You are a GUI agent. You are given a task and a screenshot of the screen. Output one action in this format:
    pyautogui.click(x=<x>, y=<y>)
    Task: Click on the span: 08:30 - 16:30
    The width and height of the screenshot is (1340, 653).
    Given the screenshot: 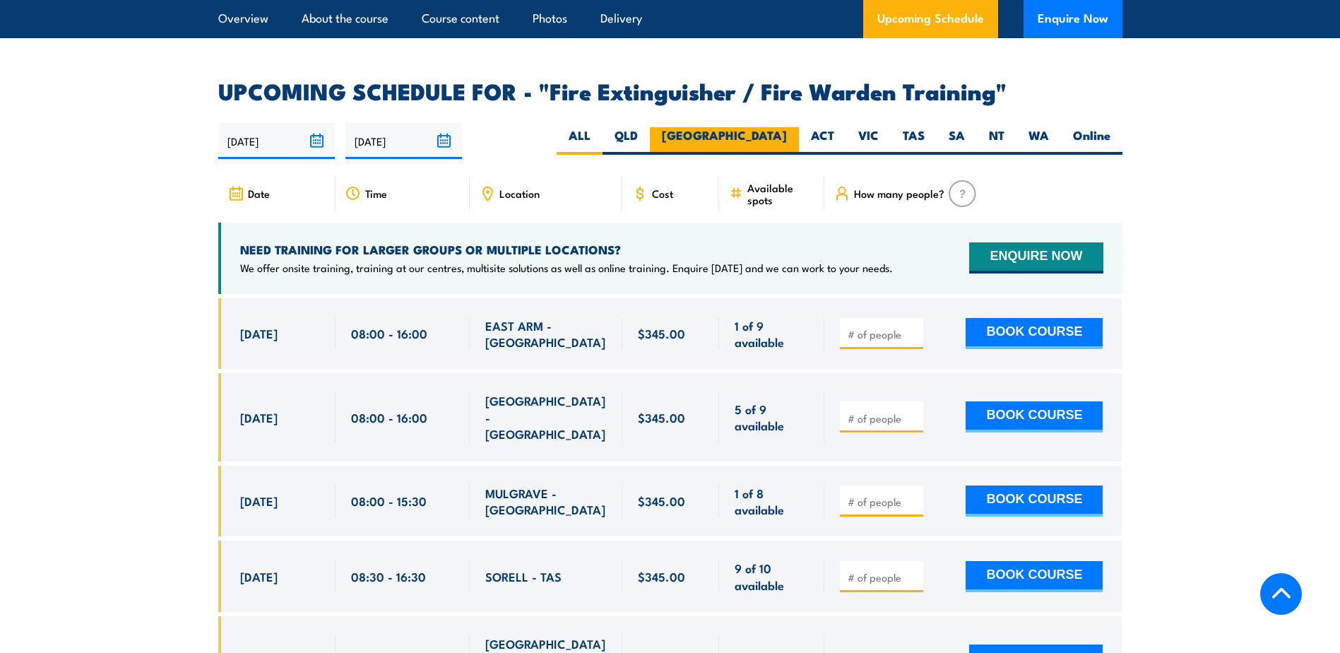 What is the action you would take?
    pyautogui.click(x=388, y=576)
    